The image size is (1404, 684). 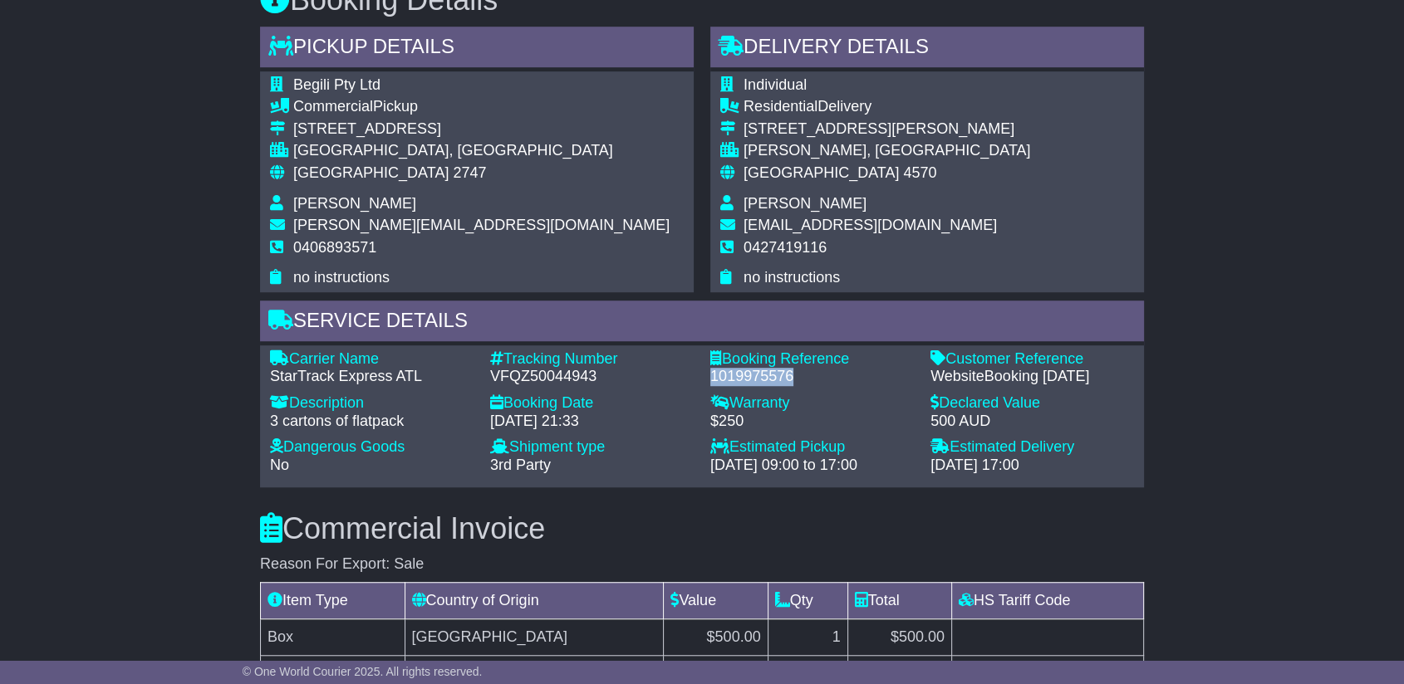 I want to click on div: Description, so click(x=371, y=404).